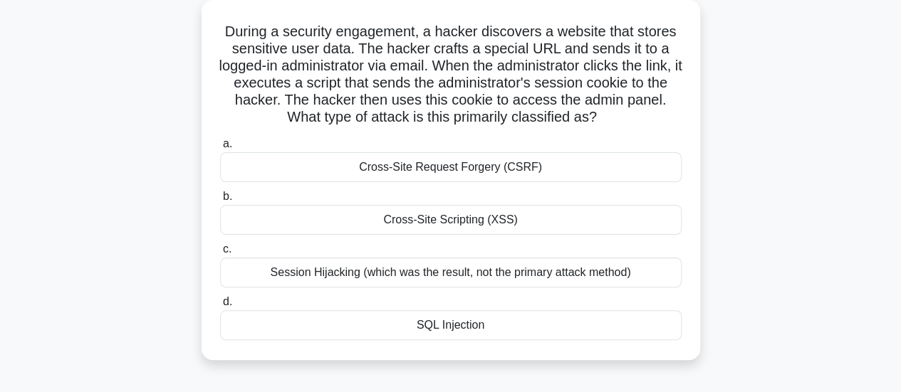 This screenshot has width=901, height=392. What do you see at coordinates (227, 143) in the screenshot?
I see `span: a.` at bounding box center [227, 143].